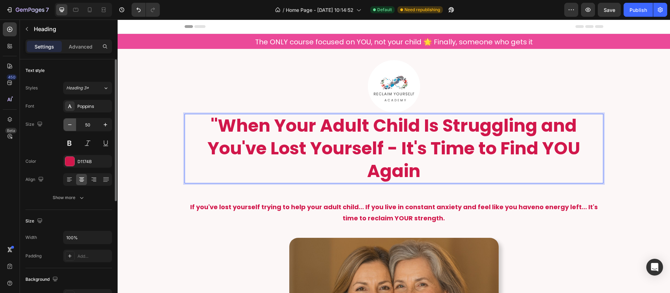 The width and height of the screenshot is (670, 293). I want to click on h2: The ONLY course focused on YOU, not your child 🌟 Finally, someone who gets it, so click(276, 22).